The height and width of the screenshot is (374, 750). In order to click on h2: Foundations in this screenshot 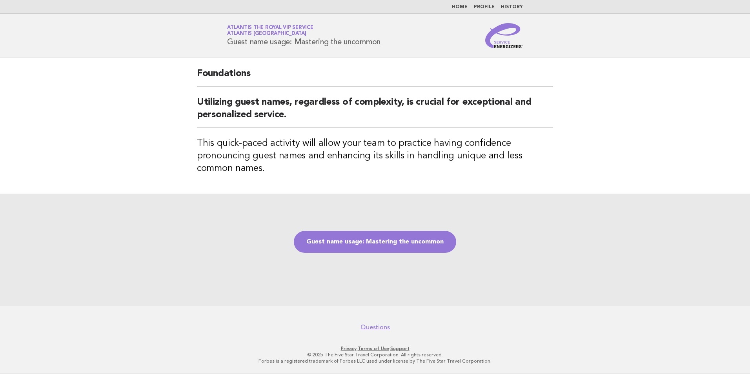, I will do `click(375, 77)`.